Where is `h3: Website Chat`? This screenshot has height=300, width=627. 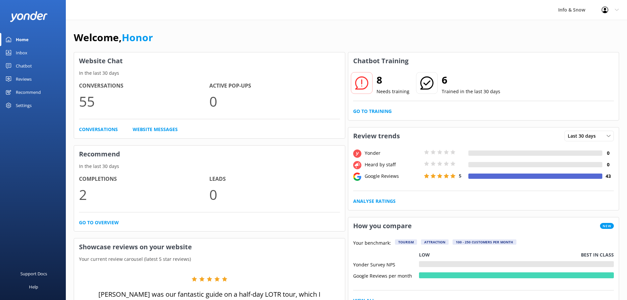 h3: Website Chat is located at coordinates (209, 61).